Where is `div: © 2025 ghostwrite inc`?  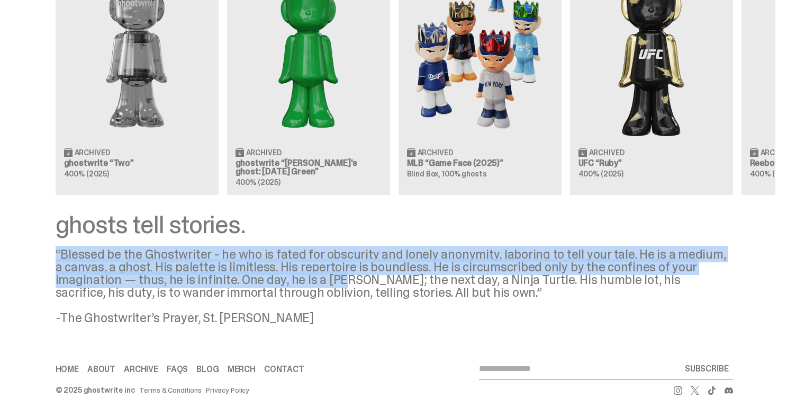
div: © 2025 ghostwrite inc is located at coordinates (95, 390).